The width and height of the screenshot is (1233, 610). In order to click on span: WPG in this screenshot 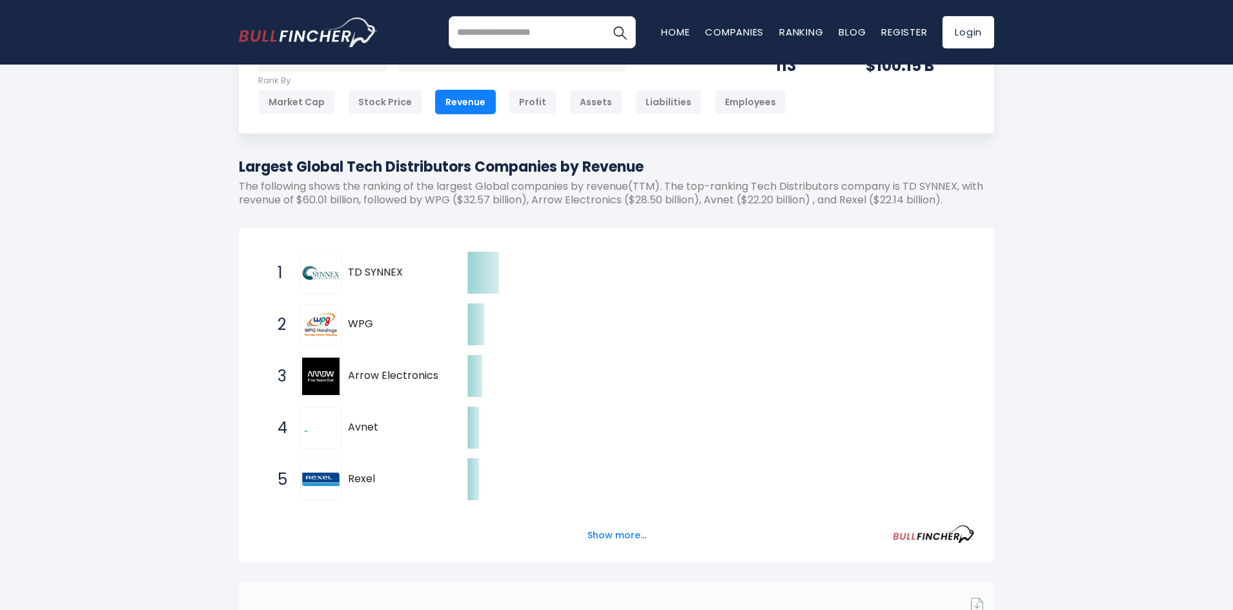, I will do `click(396, 324)`.